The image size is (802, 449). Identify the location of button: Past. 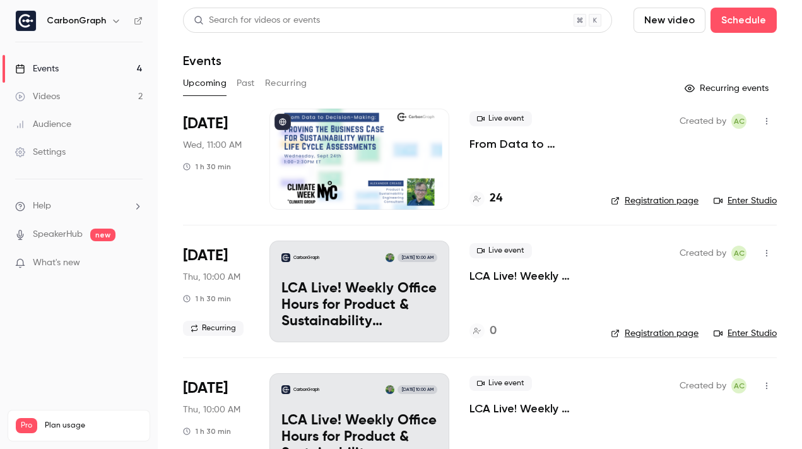
(245, 83).